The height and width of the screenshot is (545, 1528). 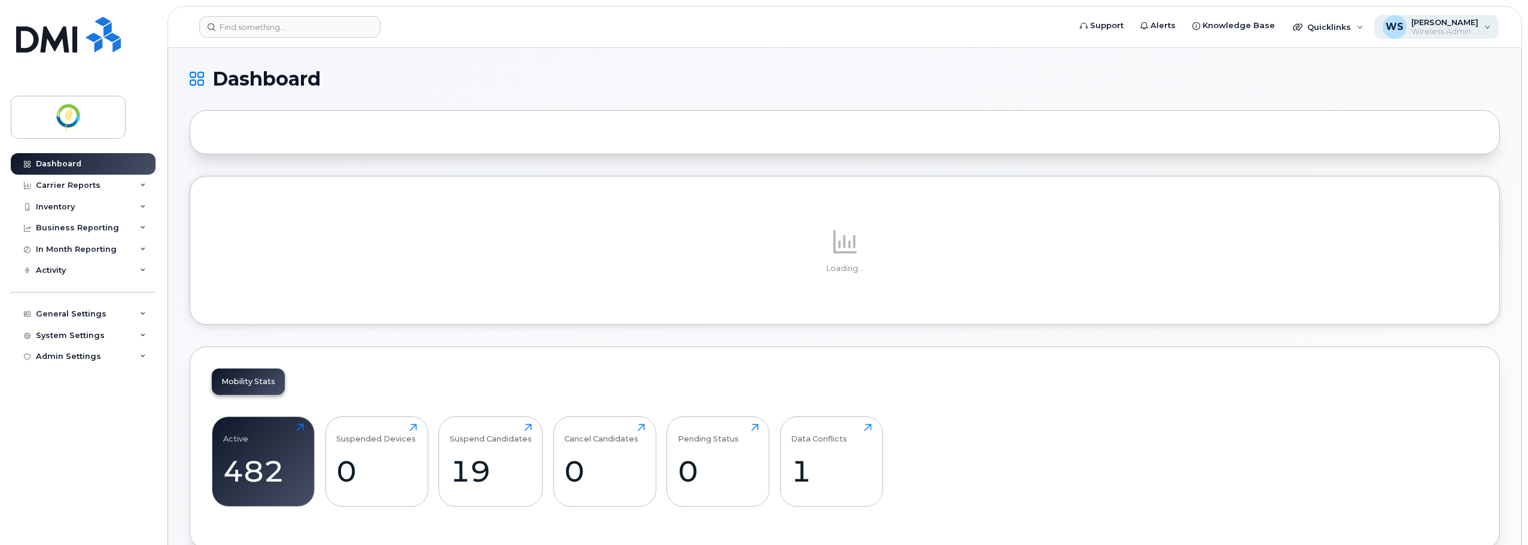 What do you see at coordinates (376, 433) in the screenshot?
I see `div: Suspended Devices` at bounding box center [376, 433].